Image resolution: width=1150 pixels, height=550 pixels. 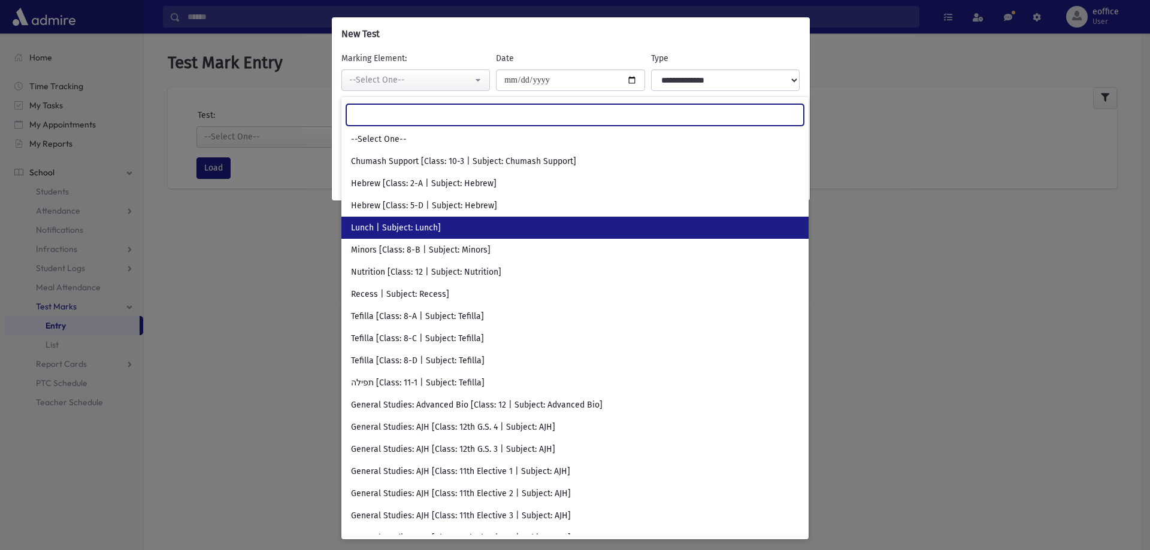 What do you see at coordinates (453, 428) in the screenshot?
I see `span: General Studies: AJH [Class: 12th G.S. 4 | Subject: AJH]` at bounding box center [453, 428].